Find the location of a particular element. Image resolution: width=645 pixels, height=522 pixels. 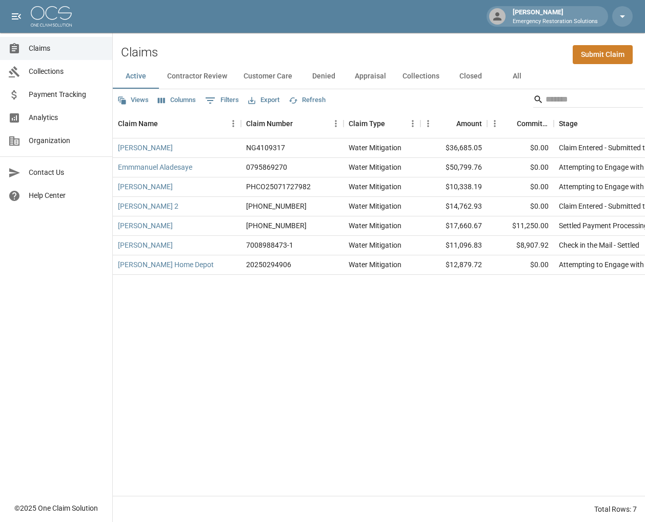

button: open drawer is located at coordinates (16, 16).